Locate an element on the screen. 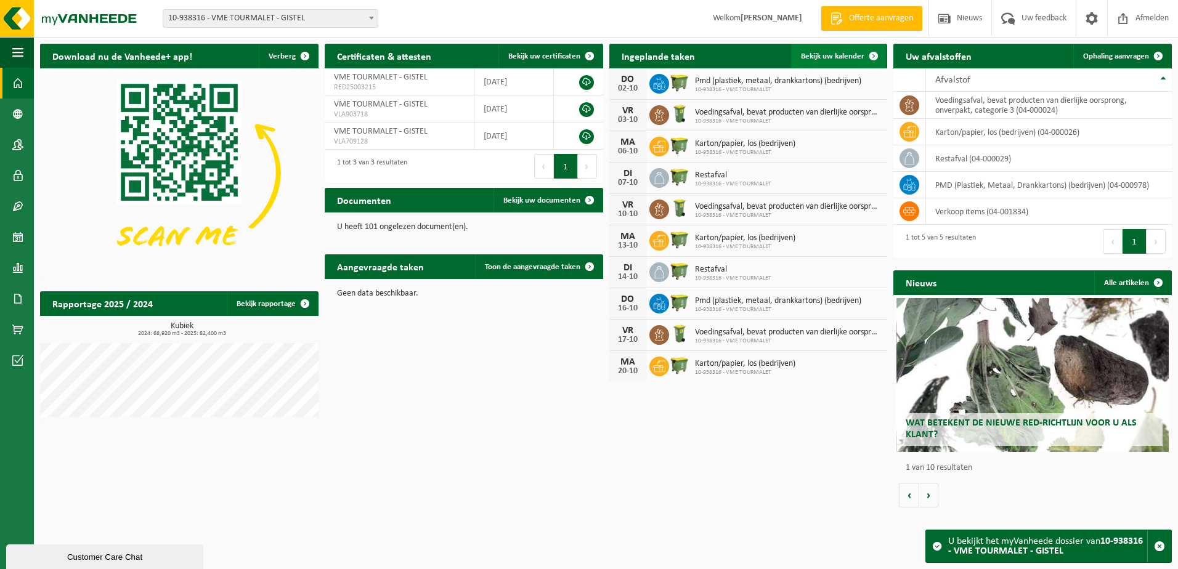 Image resolution: width=1178 pixels, height=569 pixels. h2: Download nu de Vanheede+ app! is located at coordinates (122, 55).